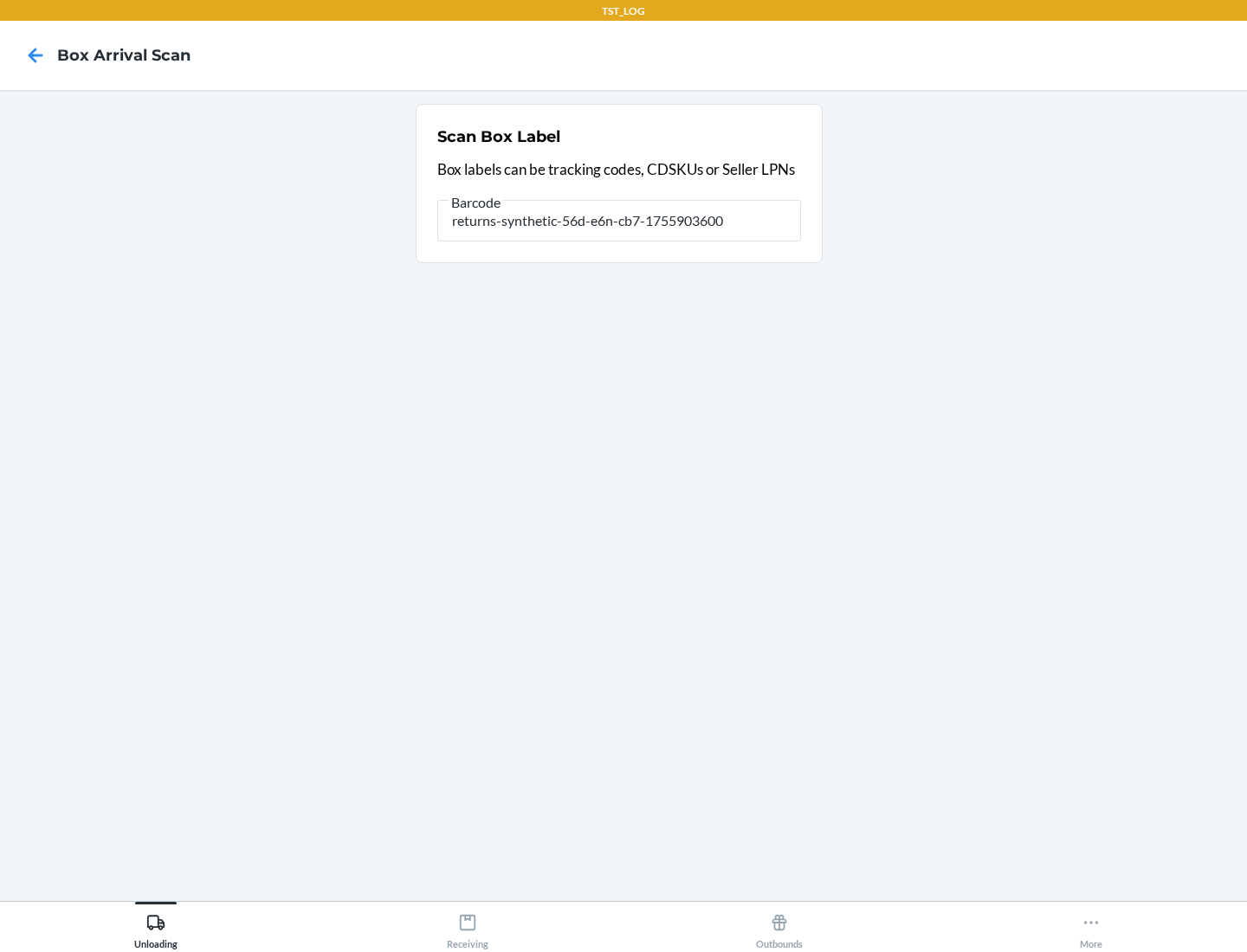 This screenshot has height=952, width=1247. I want to click on p: TST_LOG, so click(623, 11).